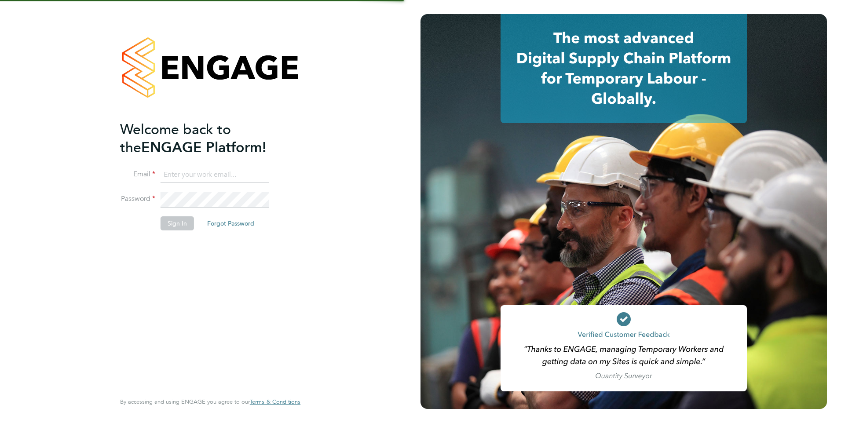 This screenshot has height=423, width=841. What do you see at coordinates (210, 402) in the screenshot?
I see `span: By accessing and using ENGAGE you agree to our` at bounding box center [210, 402].